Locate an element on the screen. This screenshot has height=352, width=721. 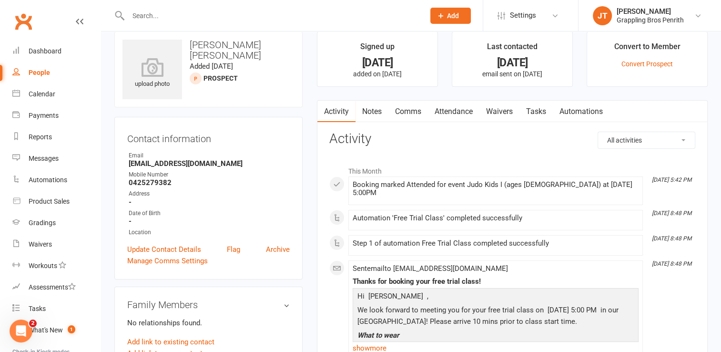
div: Grappling Bros Penrith is located at coordinates (650, 20).